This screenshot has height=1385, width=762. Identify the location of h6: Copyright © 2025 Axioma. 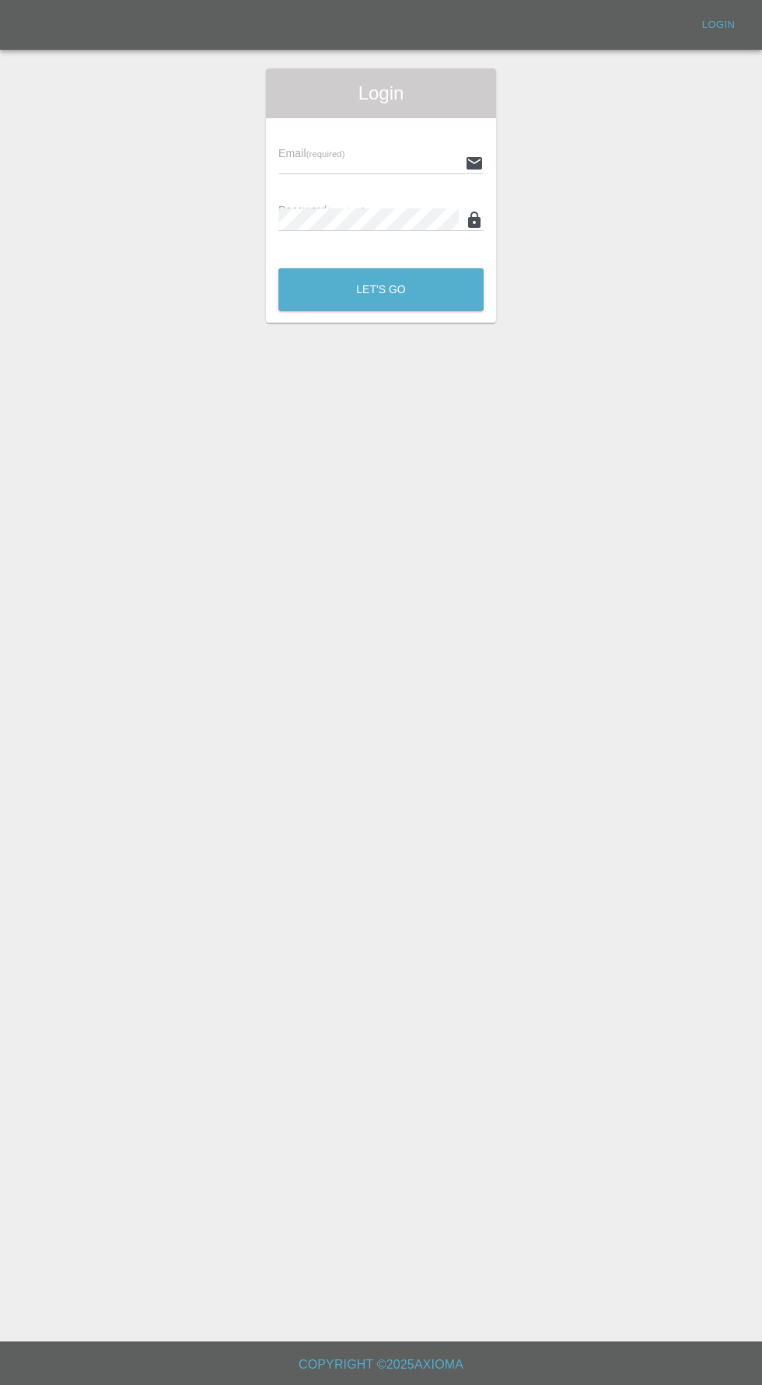
(381, 1365).